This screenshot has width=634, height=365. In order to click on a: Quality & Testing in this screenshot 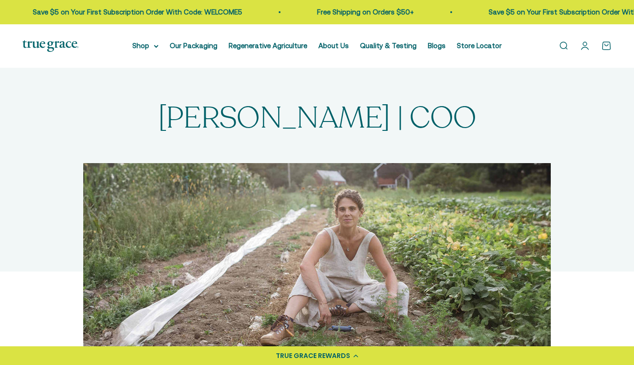, I will do `click(388, 45)`.